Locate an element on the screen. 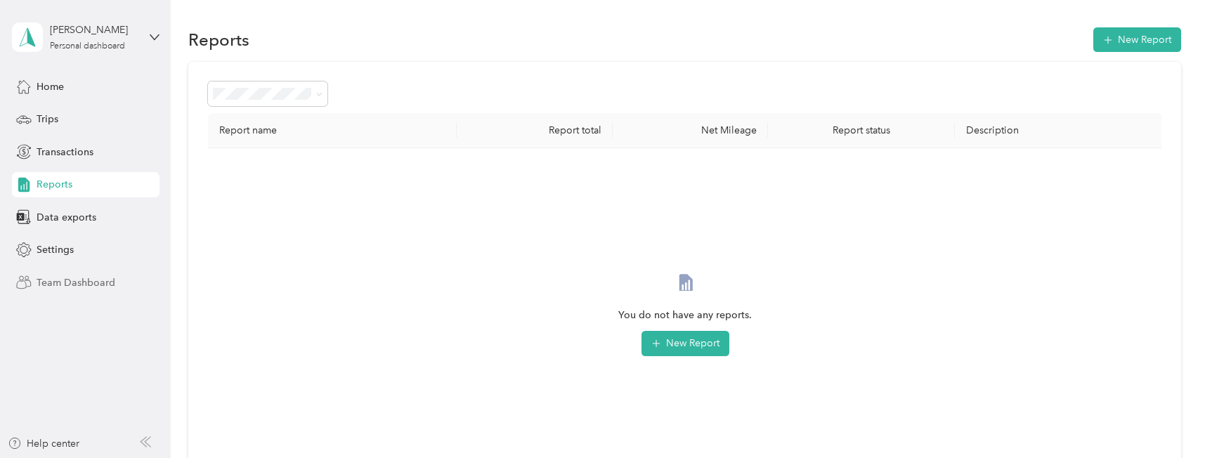 The image size is (1205, 458). th: Report total is located at coordinates (535, 131).